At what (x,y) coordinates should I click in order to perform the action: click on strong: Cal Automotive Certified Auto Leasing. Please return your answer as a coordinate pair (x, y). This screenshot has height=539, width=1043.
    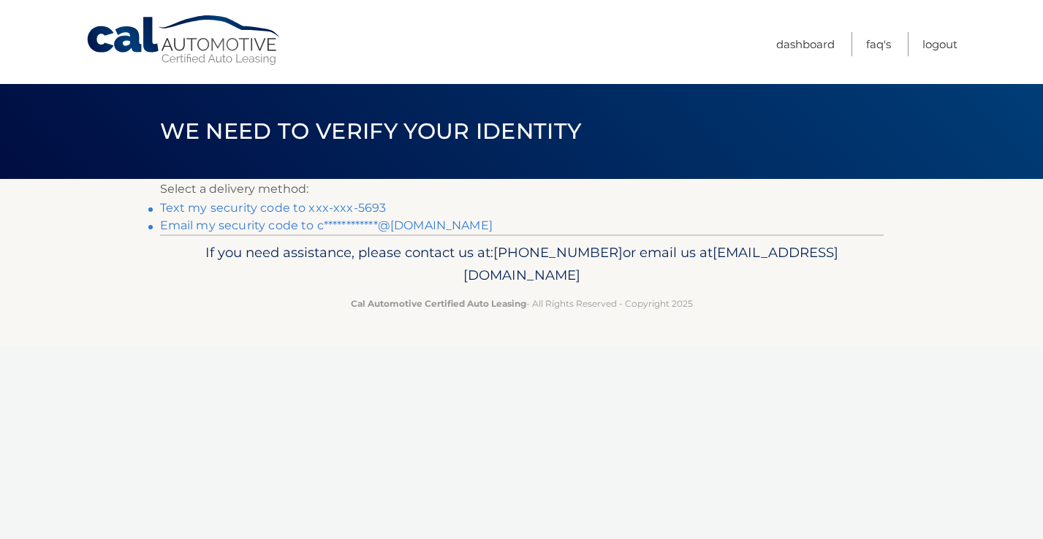
    Looking at the image, I should click on (439, 303).